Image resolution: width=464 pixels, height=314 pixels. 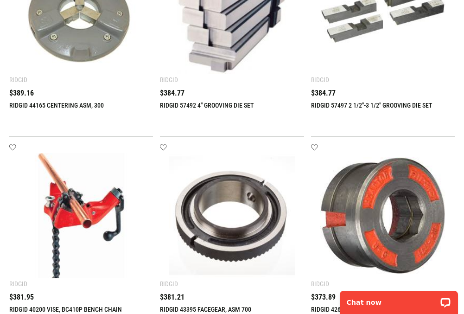 I want to click on a: RIDGID 57492 4" GROOVING DIE SET, so click(x=207, y=105).